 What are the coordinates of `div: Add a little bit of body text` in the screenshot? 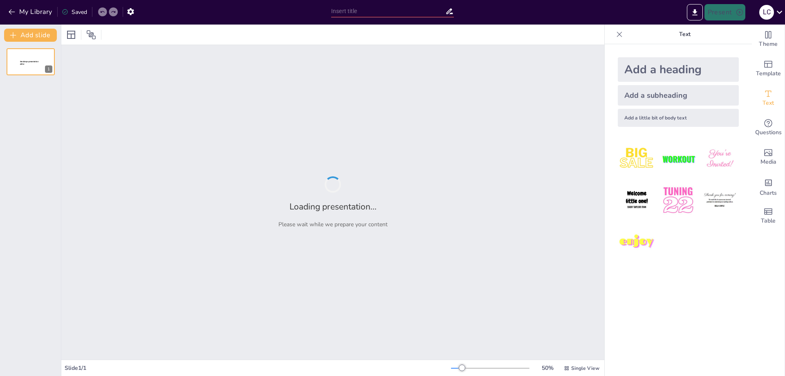 It's located at (678, 118).